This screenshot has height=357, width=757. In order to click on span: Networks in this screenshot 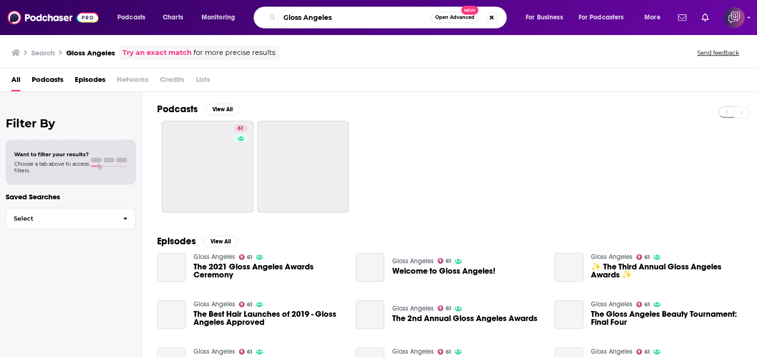, I will do `click(132, 81)`.